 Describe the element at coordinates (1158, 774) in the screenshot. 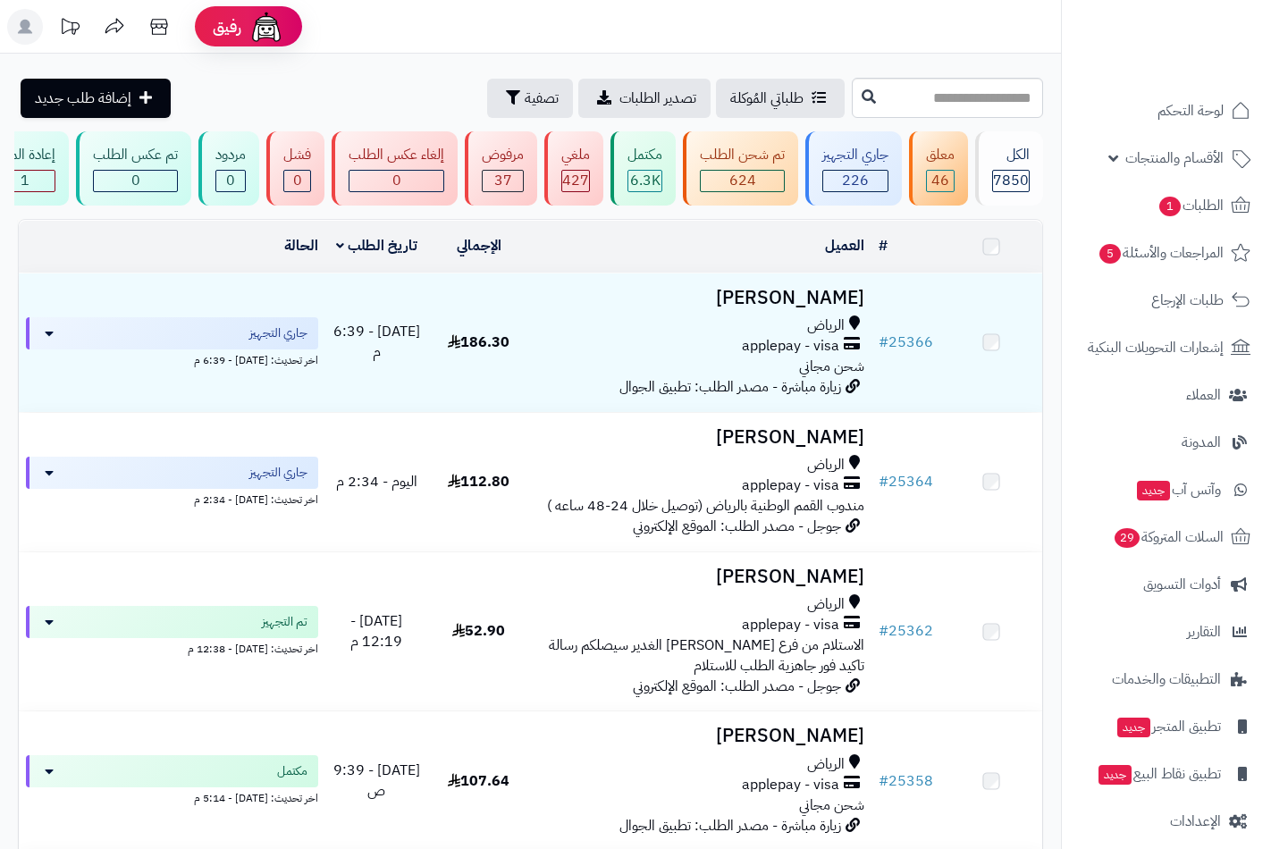

I see `span: تطبيق نقاط البيع` at that location.